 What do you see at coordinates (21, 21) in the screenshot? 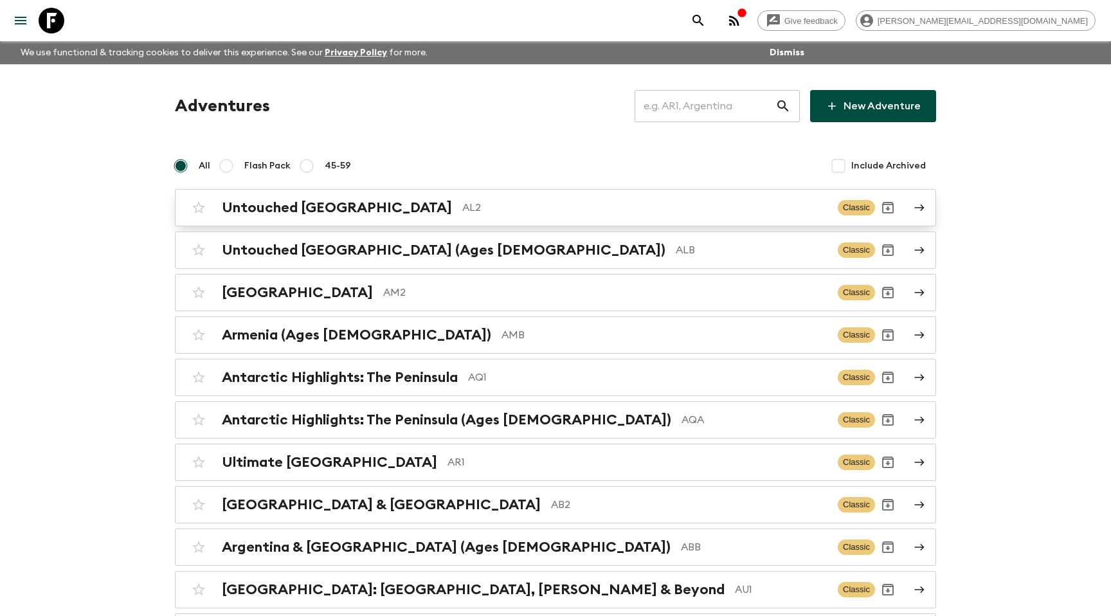
I see `button: menu` at bounding box center [21, 21].